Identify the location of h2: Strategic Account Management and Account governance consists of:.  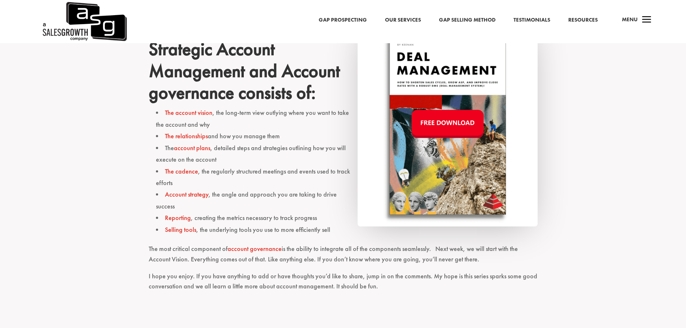
(343, 72).